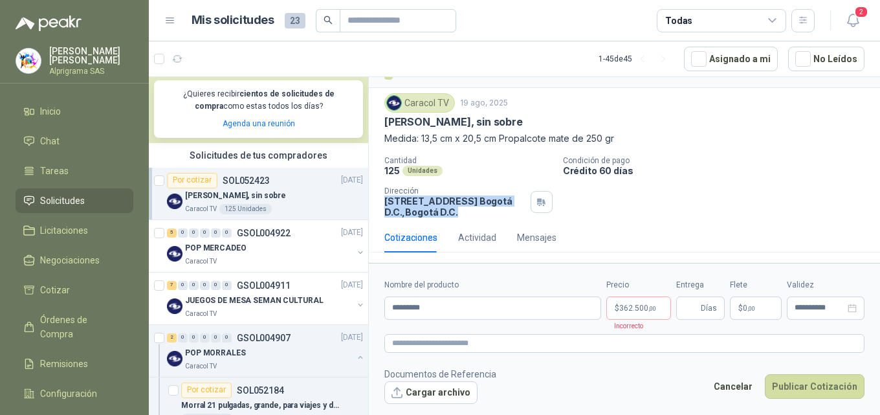 The width and height of the screenshot is (880, 415). What do you see at coordinates (537, 238) in the screenshot?
I see `div: Mensajes` at bounding box center [537, 238].